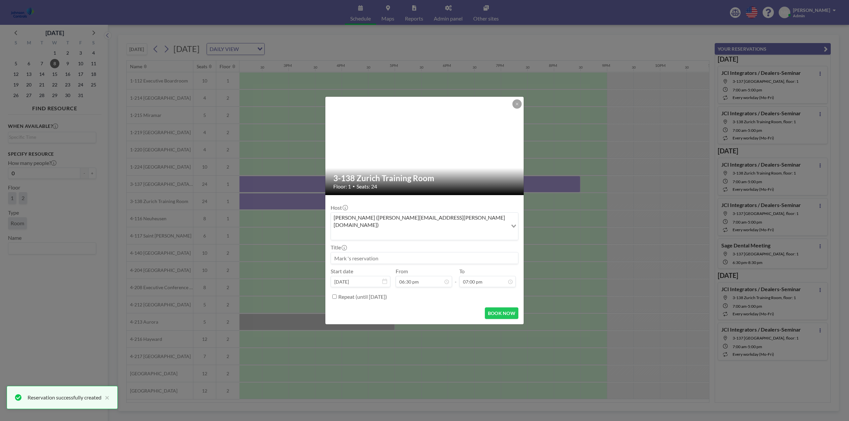 This screenshot has width=849, height=421. Describe the element at coordinates (402, 272) in the screenshot. I see `label: From` at that location.